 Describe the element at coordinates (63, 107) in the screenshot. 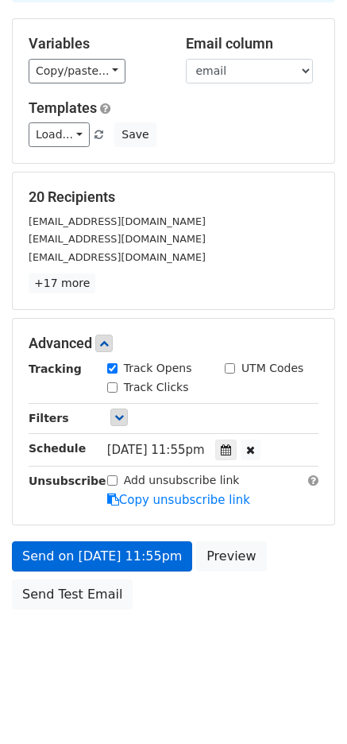

I see `a: Templates` at that location.